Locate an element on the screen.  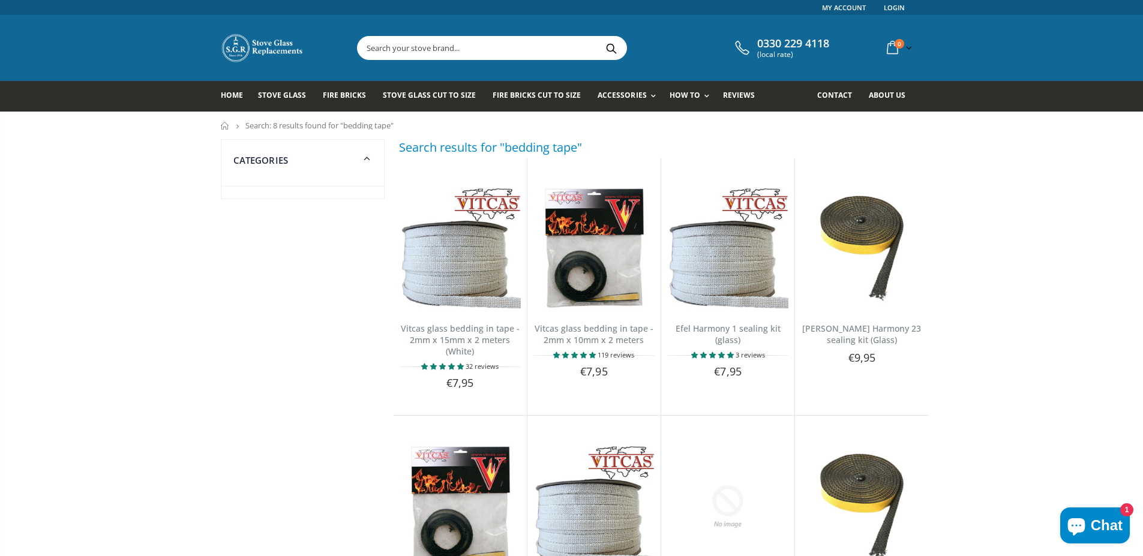
img: Stove Glass Replacement is located at coordinates (263, 48).